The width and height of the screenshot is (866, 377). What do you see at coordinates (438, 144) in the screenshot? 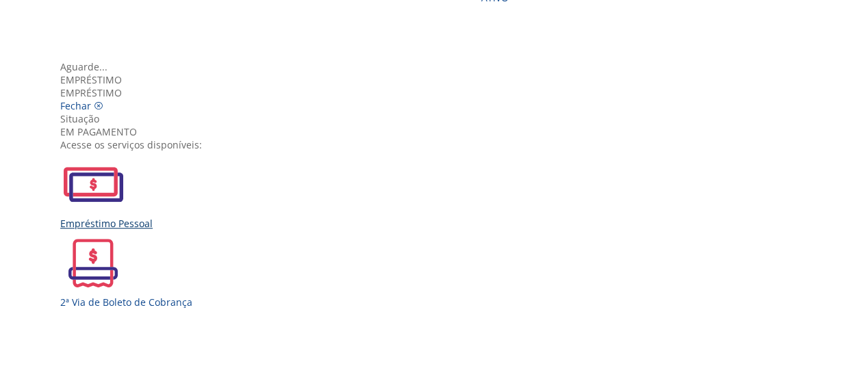
I see `div: Acesse os serviços disponíveis:` at bounding box center [438, 144].